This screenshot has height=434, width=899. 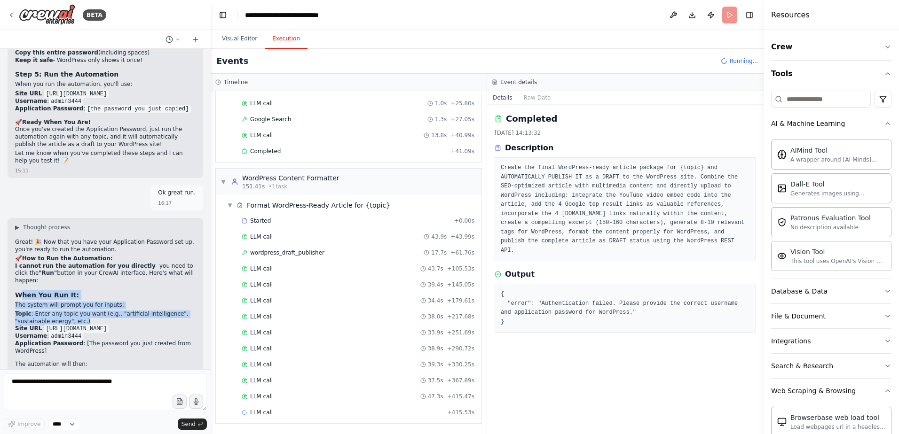 What do you see at coordinates (791, 341) in the screenshot?
I see `div: Integrations` at bounding box center [791, 341].